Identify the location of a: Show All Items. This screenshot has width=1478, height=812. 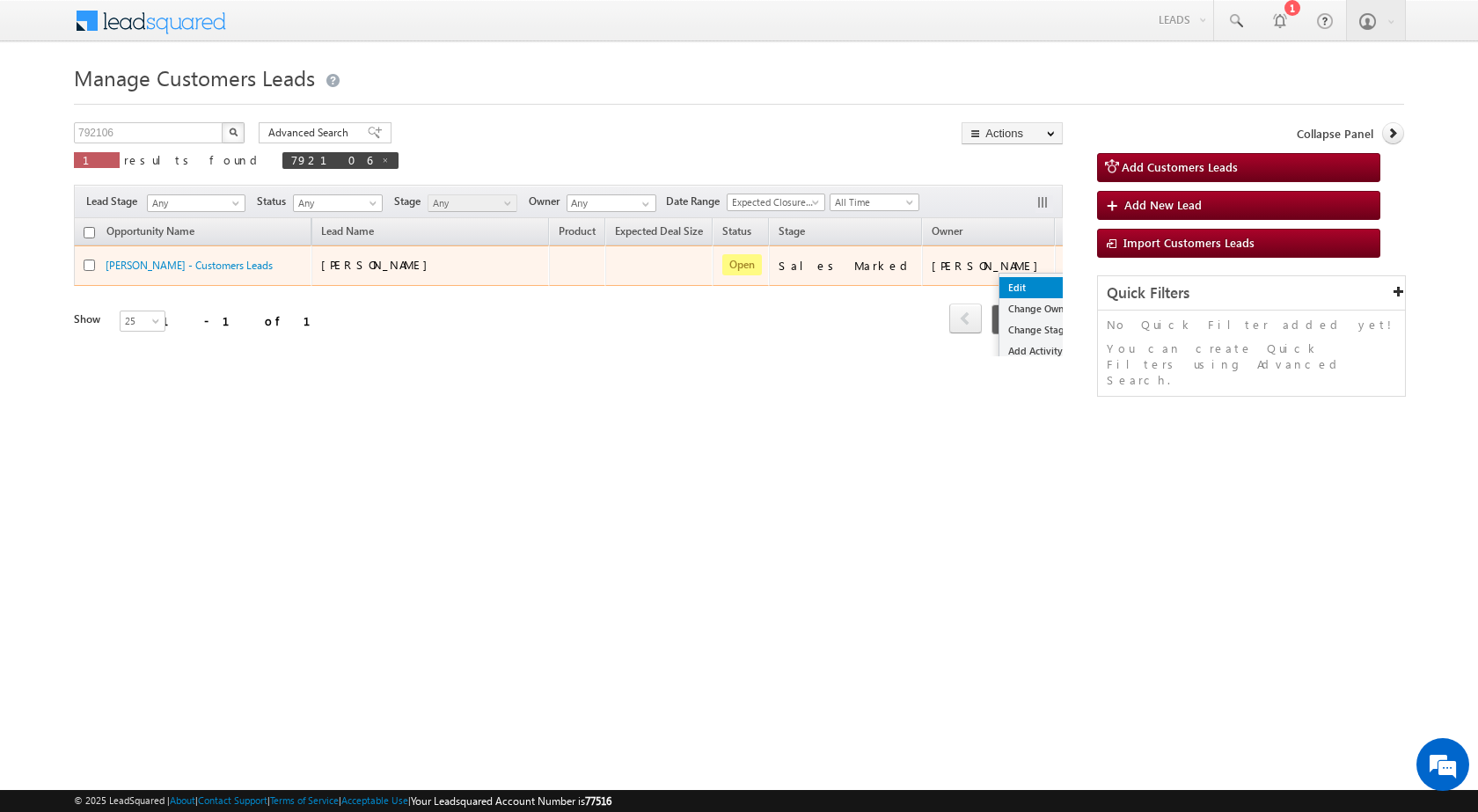
(643, 204).